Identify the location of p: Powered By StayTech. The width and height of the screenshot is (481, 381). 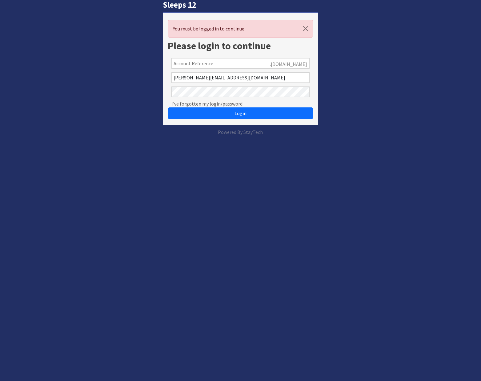
(240, 132).